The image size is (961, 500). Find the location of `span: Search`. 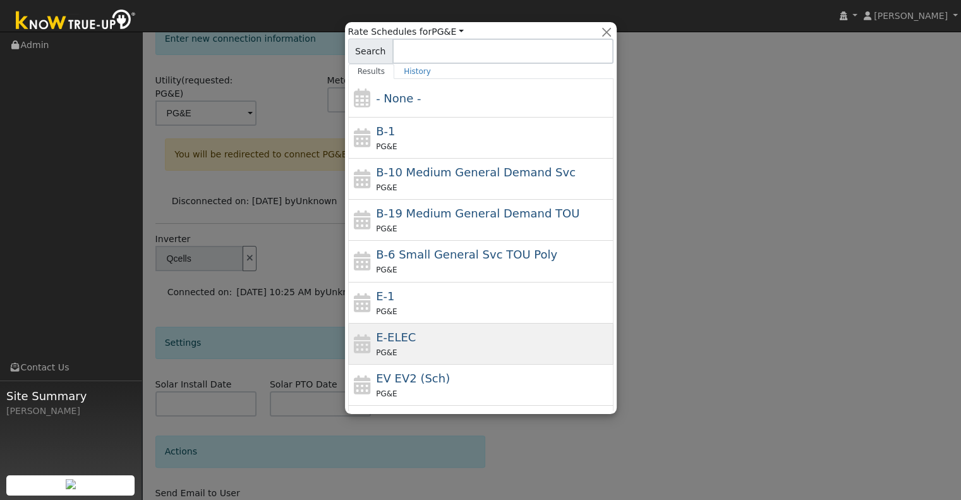

span: Search is located at coordinates (370, 51).